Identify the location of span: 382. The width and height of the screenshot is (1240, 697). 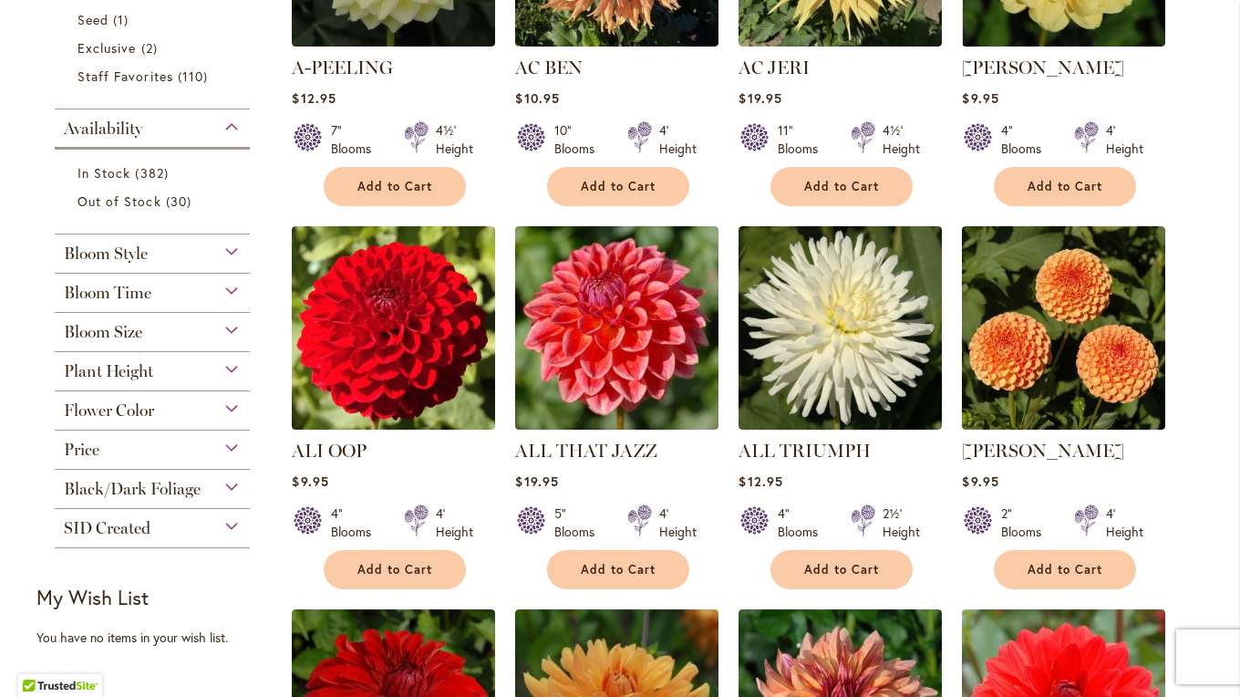
(153, 172).